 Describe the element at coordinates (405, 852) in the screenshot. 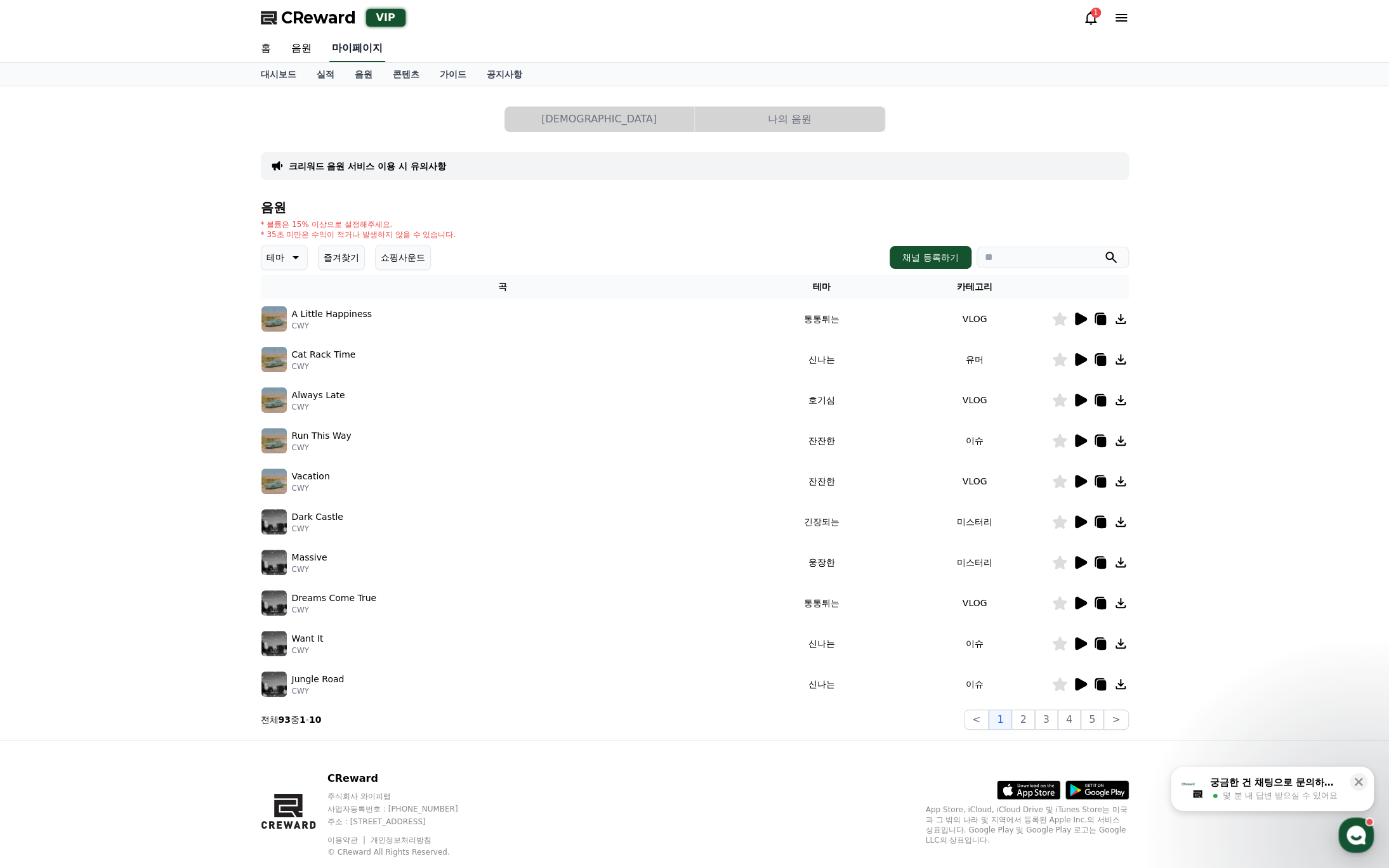

I see `p: © CReward All Rights Reserved.` at that location.